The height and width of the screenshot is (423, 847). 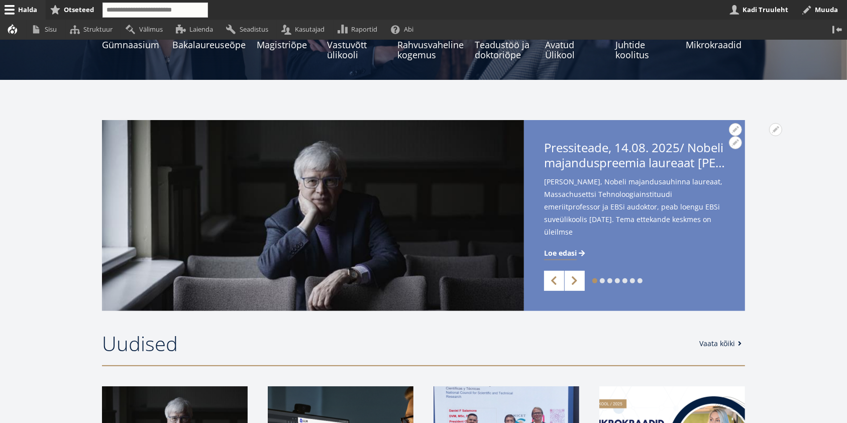 What do you see at coordinates (132, 45) in the screenshot?
I see `span: Gümnaasium` at bounding box center [132, 45].